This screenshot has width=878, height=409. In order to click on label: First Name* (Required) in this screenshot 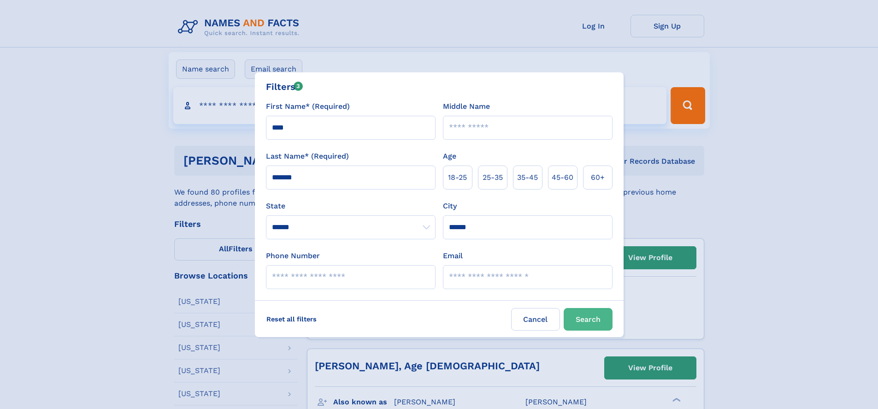, I will do `click(308, 107)`.